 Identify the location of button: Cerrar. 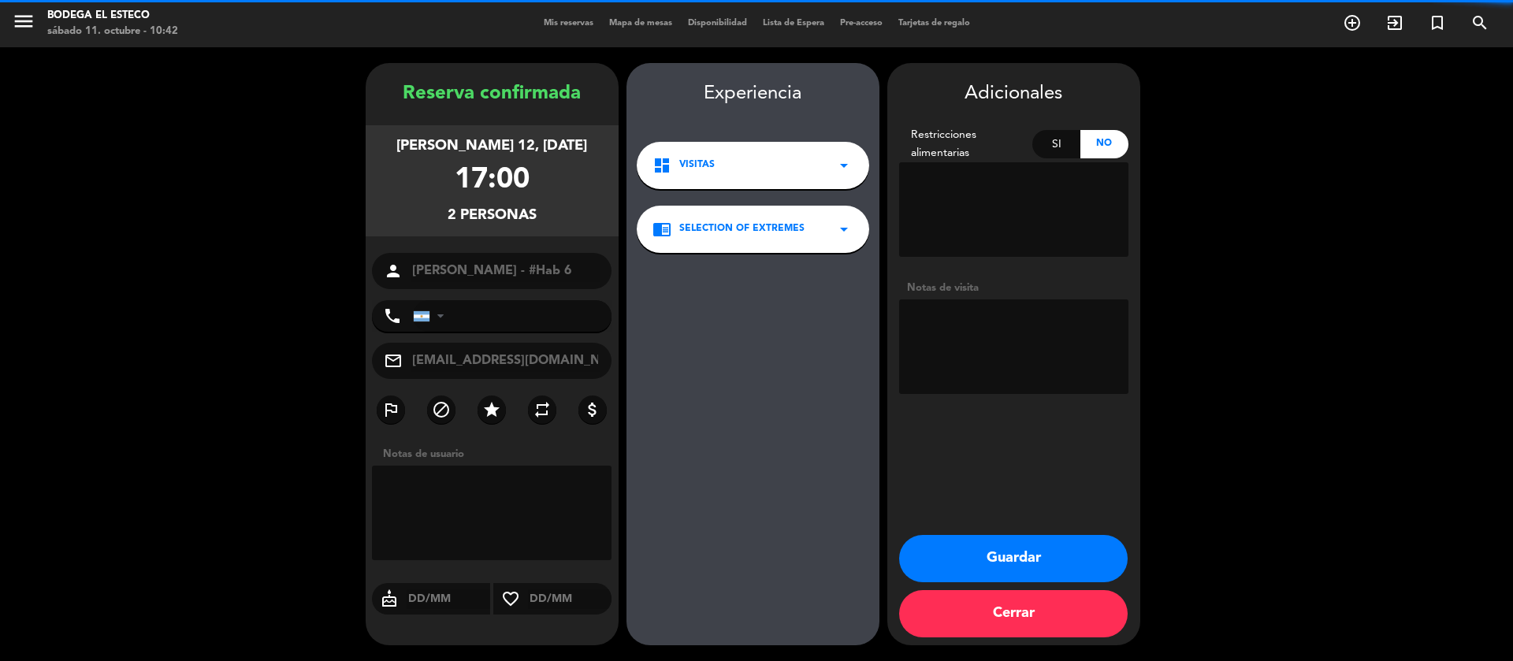
(1013, 614).